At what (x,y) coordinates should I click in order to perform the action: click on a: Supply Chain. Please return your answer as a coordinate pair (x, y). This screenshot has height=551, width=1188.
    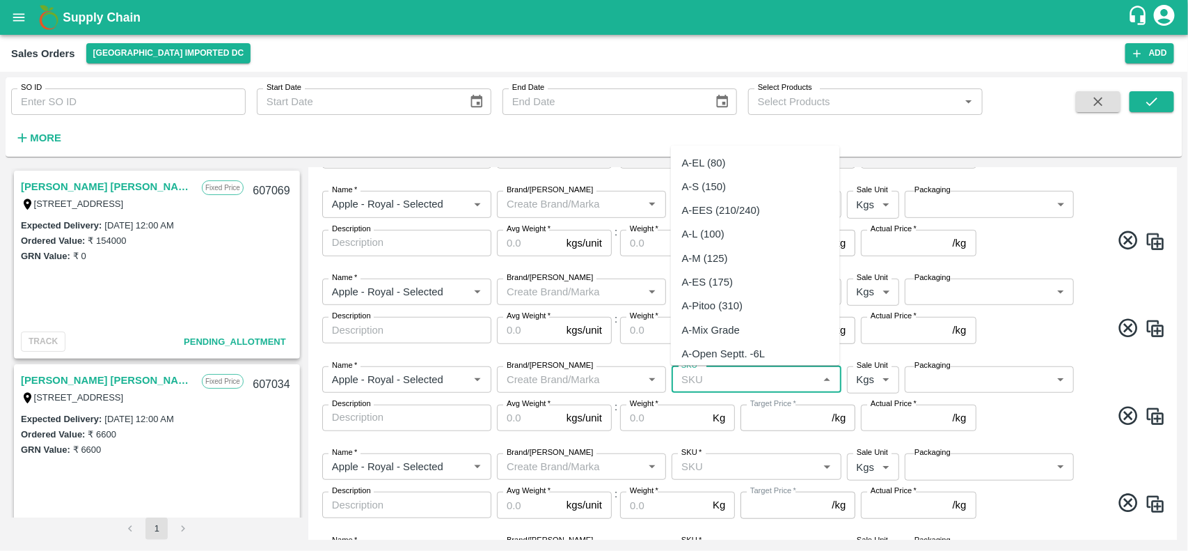
    Looking at the image, I should click on (595, 17).